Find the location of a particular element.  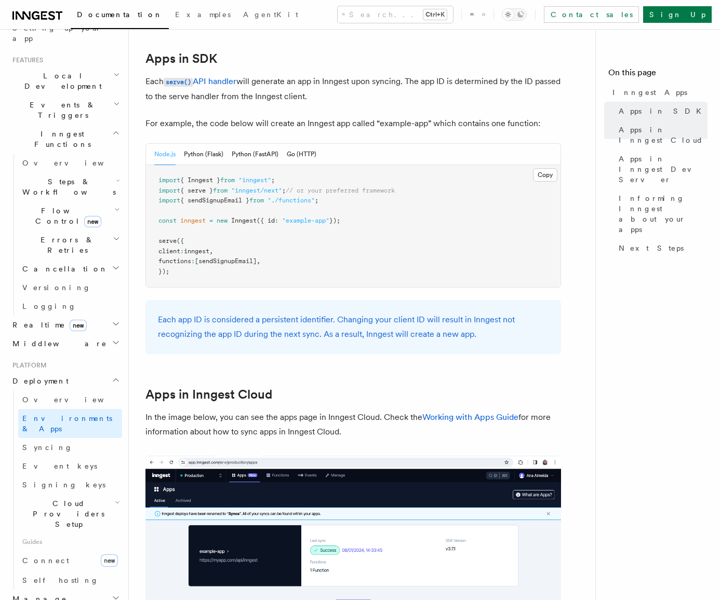

button: Cancellation is located at coordinates (70, 269).